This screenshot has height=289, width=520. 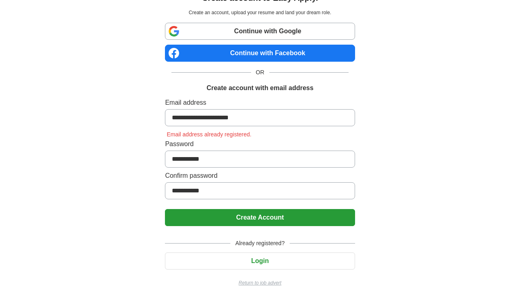 I want to click on a: Return to job advert, so click(x=260, y=283).